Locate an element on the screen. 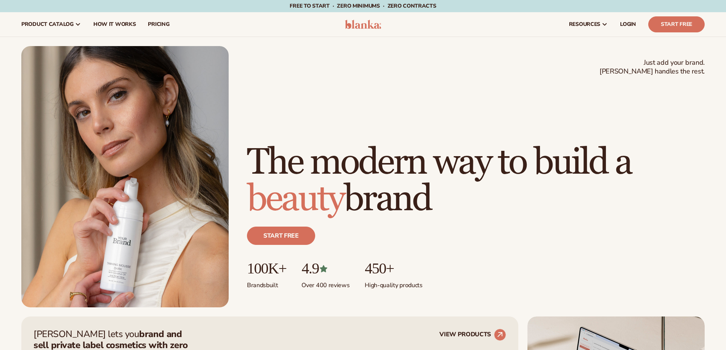 The width and height of the screenshot is (726, 350). a: logo is located at coordinates (363, 24).